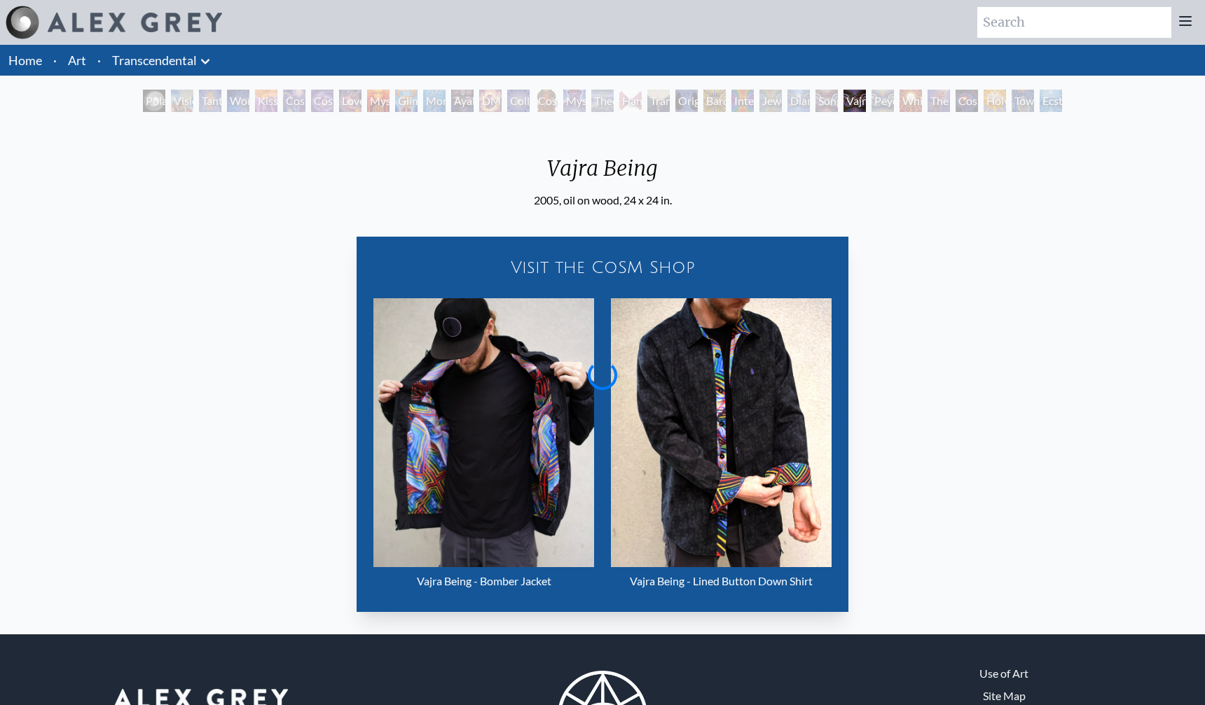  I want to click on div: Love is a Cosmic Force, so click(350, 101).